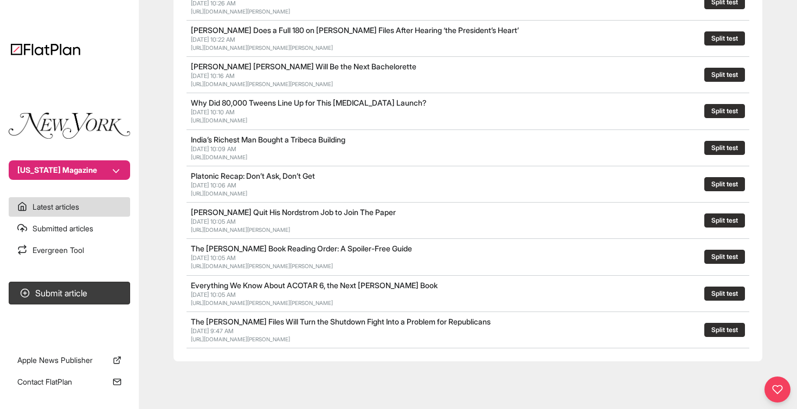 This screenshot has height=409, width=797. I want to click on img: Logo, so click(46, 49).